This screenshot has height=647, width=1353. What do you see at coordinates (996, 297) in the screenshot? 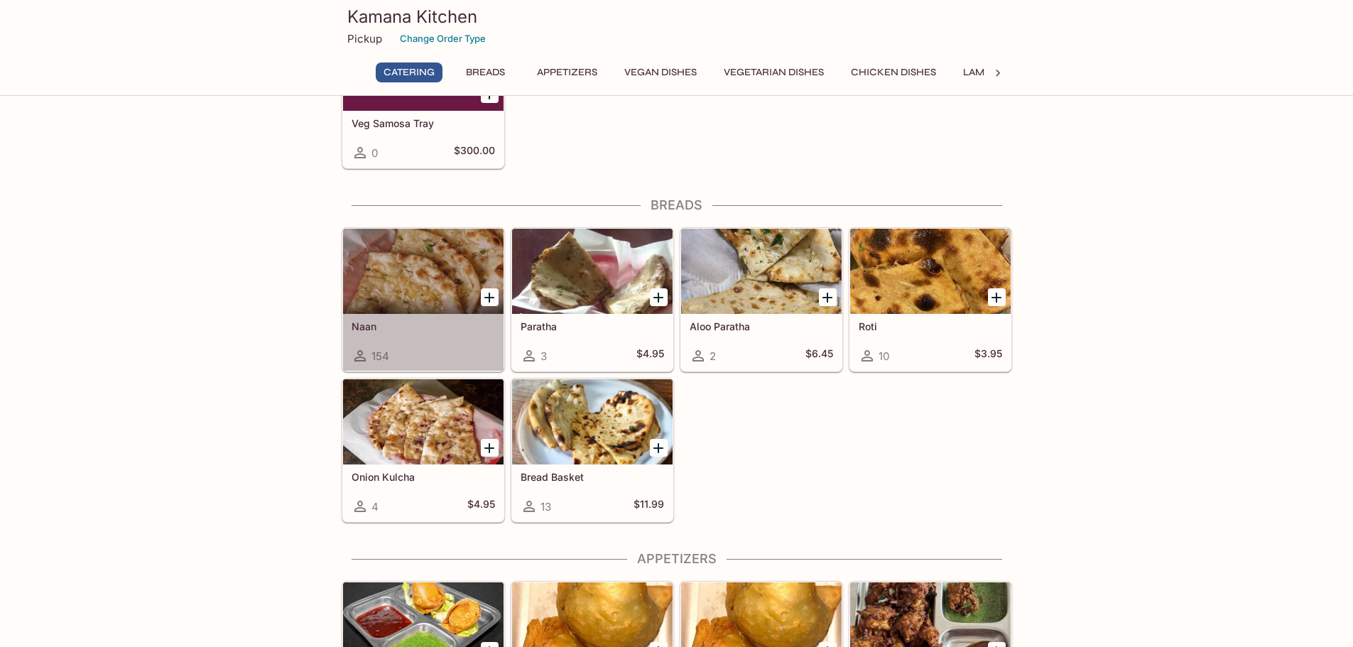
I see `button: Add Roti` at bounding box center [996, 297].